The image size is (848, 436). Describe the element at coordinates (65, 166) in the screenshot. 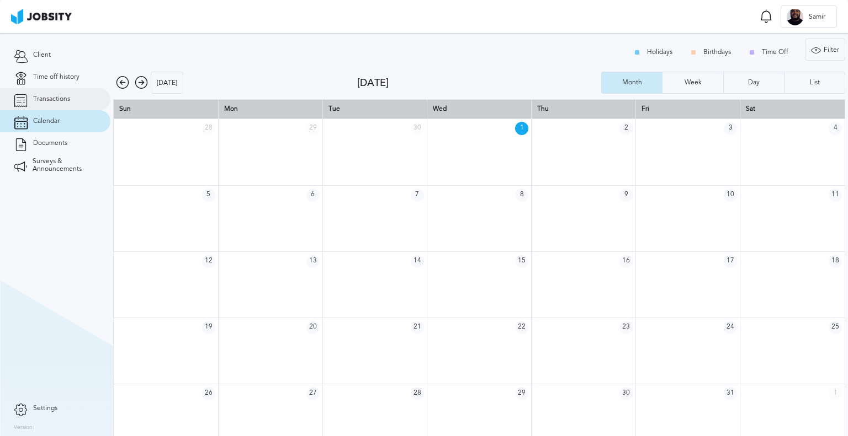

I see `span: Surveys & Announcements` at that location.